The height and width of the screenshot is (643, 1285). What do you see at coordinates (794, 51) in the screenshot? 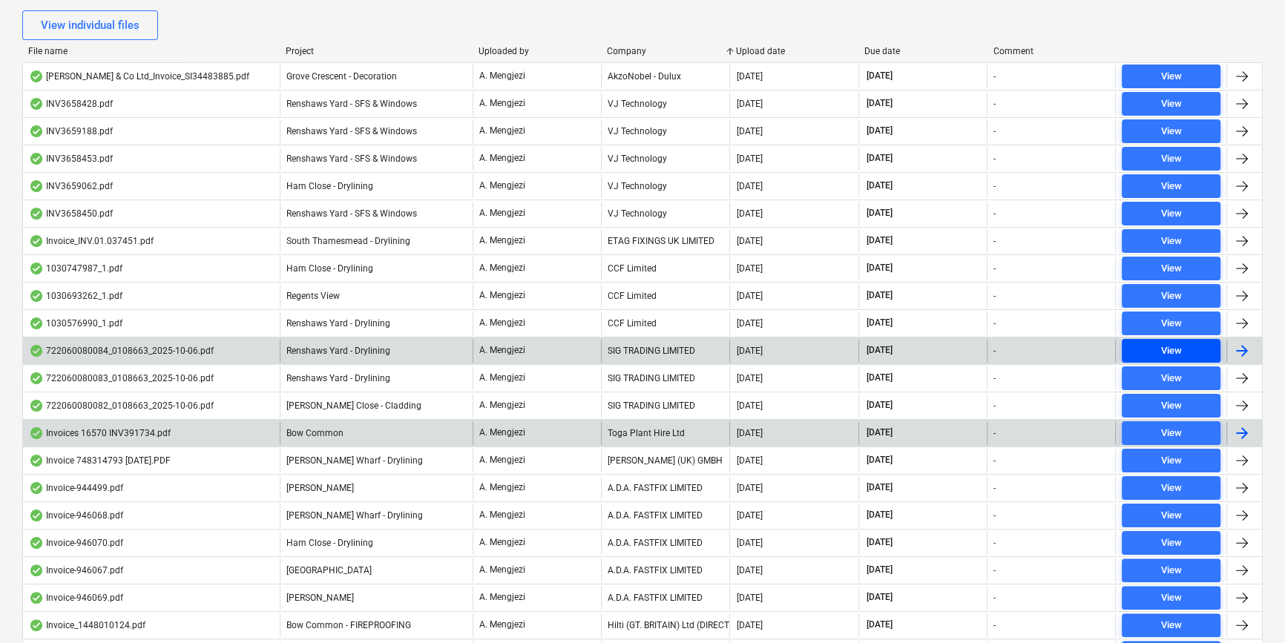
I see `div: Upload date` at bounding box center [794, 51].